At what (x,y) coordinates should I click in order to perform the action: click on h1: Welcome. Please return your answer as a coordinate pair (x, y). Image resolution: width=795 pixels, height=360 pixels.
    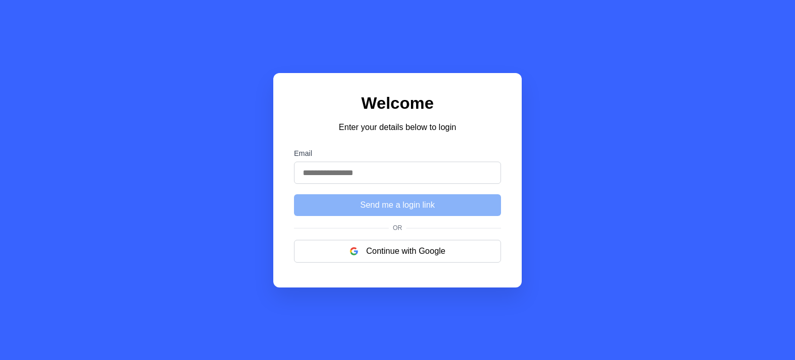
    Looking at the image, I should click on (398, 103).